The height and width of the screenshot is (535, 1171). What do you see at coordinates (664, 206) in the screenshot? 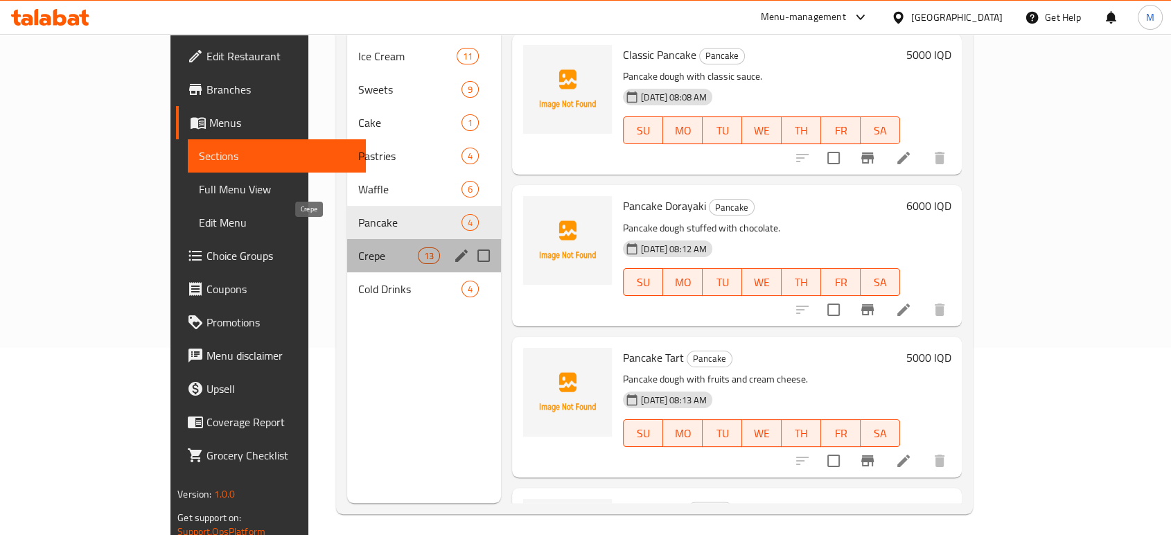
I see `span: Pancake Dorayaki` at bounding box center [664, 206].